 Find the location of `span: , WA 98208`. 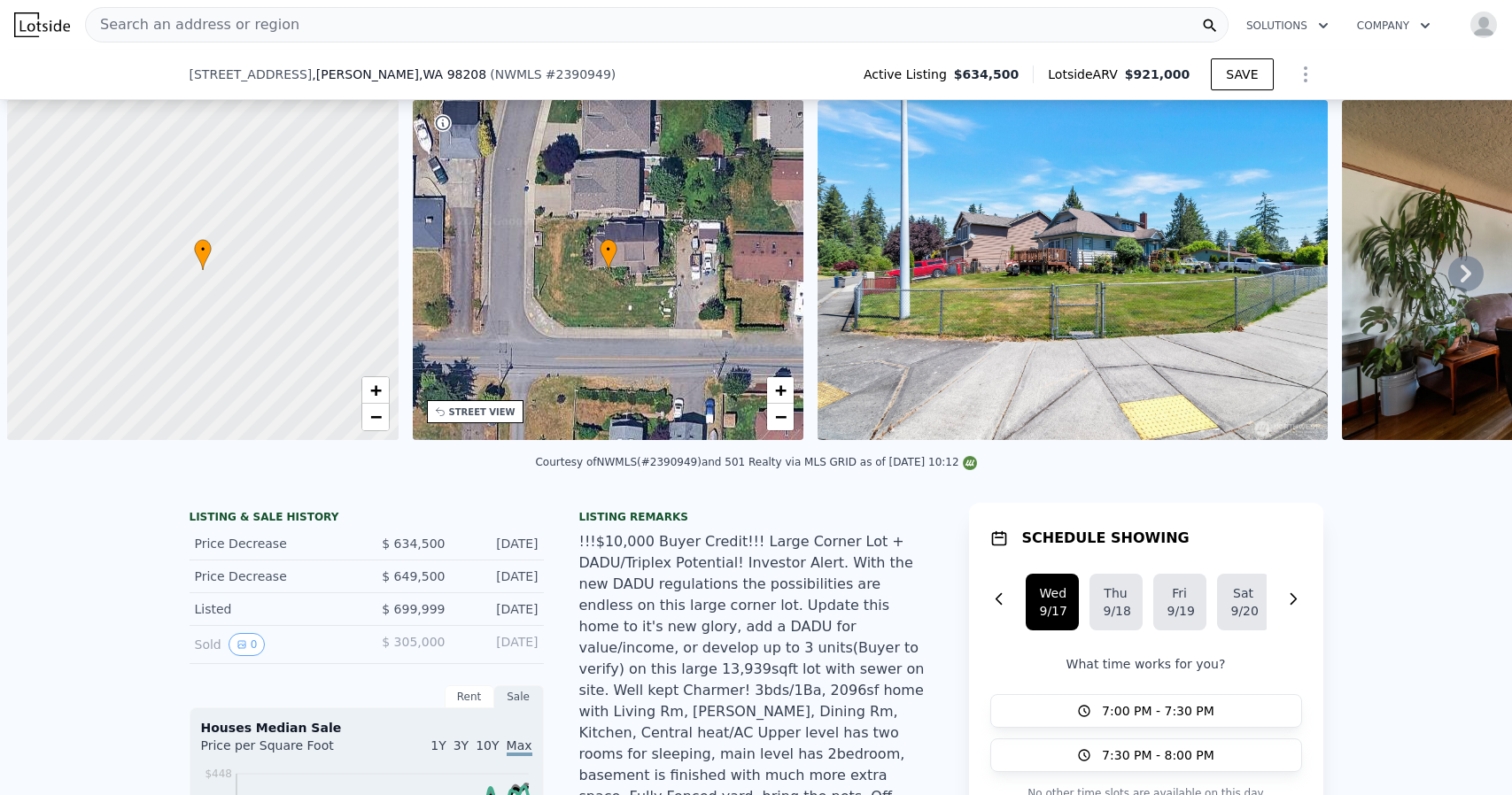

span: , WA 98208 is located at coordinates (453, 75).